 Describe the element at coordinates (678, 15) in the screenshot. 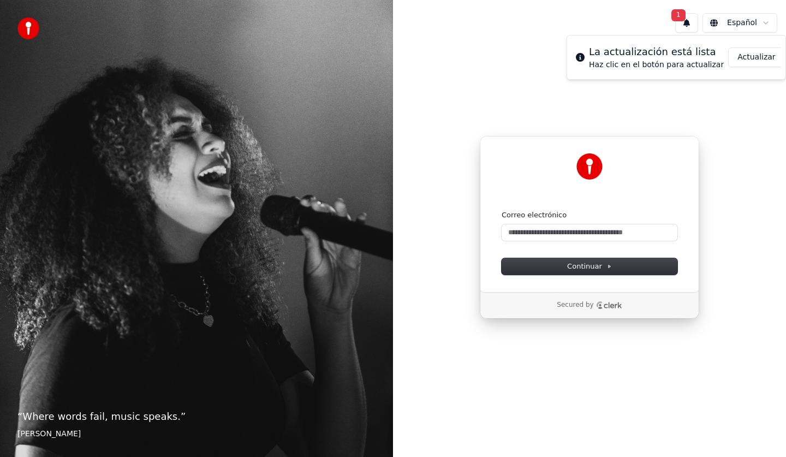

I see `span: 1` at that location.